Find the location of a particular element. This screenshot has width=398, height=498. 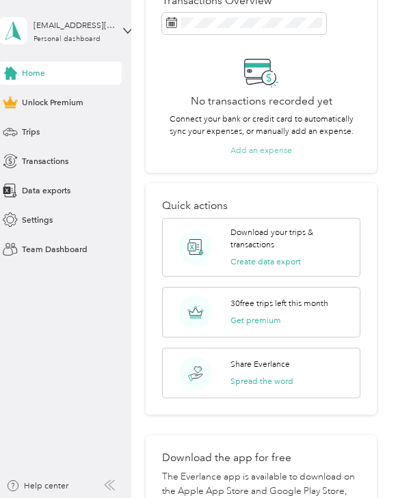

button: Help center is located at coordinates (37, 486).